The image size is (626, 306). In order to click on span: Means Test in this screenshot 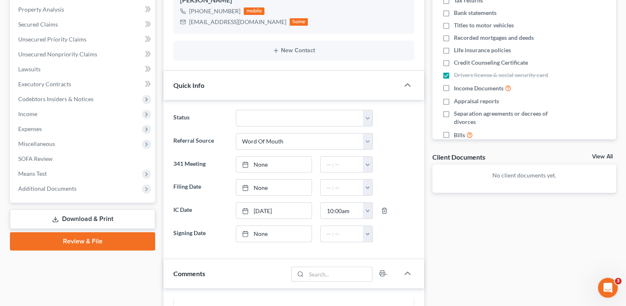, I will do `click(32, 173)`.